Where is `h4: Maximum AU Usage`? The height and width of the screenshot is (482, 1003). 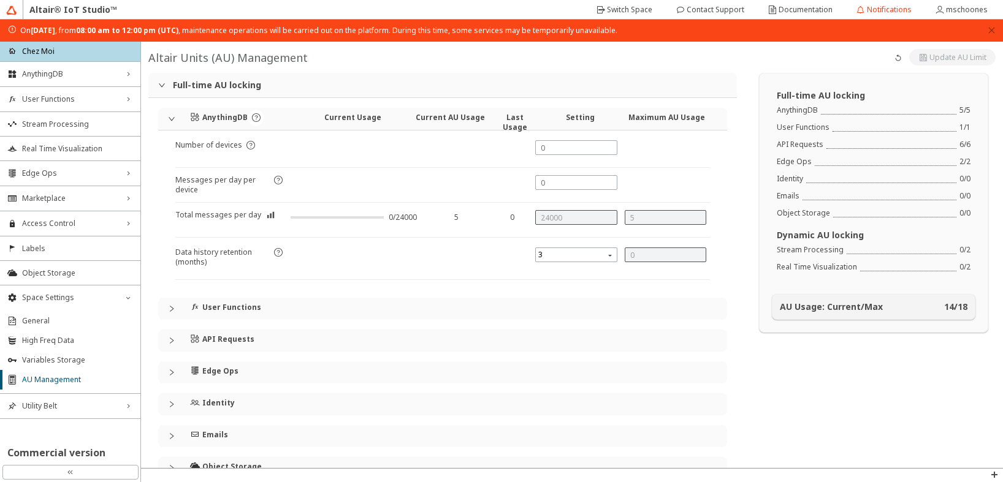 h4: Maximum AU Usage is located at coordinates (666, 118).